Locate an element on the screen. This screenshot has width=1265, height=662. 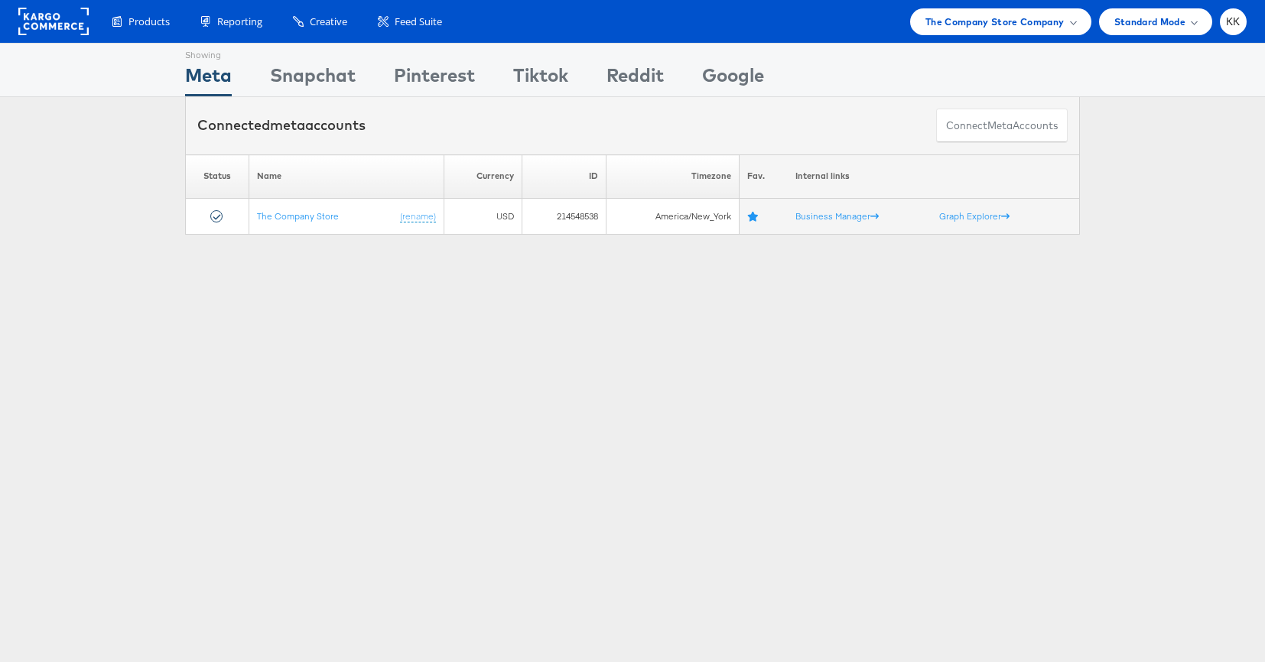
a: The Company Store is located at coordinates (298, 215).